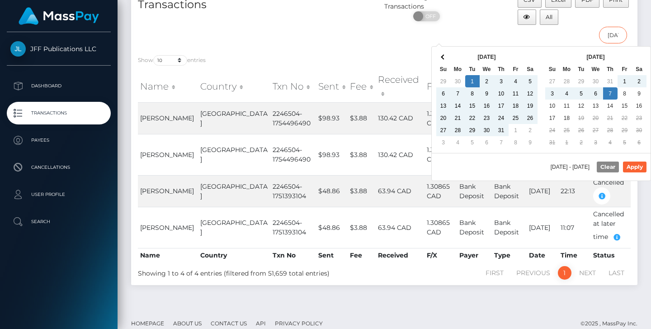  I want to click on th: Th, so click(610, 69).